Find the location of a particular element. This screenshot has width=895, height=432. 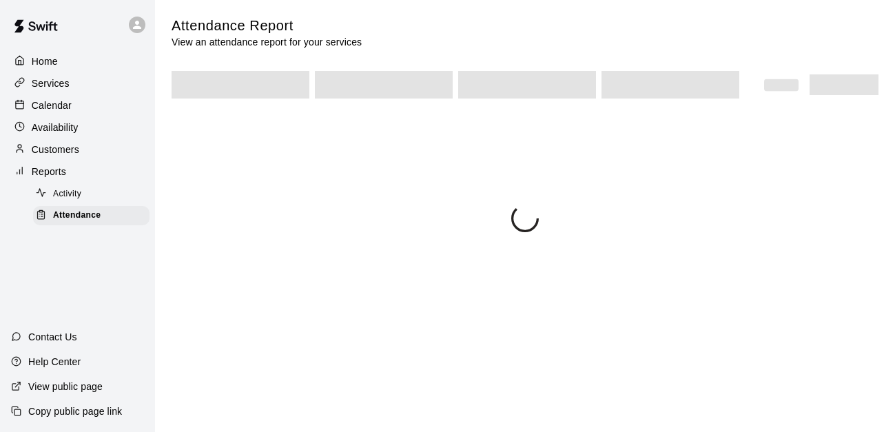

div: Home is located at coordinates (77, 61).